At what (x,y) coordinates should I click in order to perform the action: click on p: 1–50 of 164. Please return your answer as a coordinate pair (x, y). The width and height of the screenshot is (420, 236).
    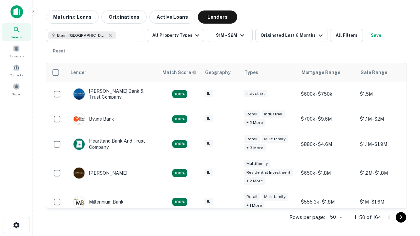
    Looking at the image, I should click on (368, 218).